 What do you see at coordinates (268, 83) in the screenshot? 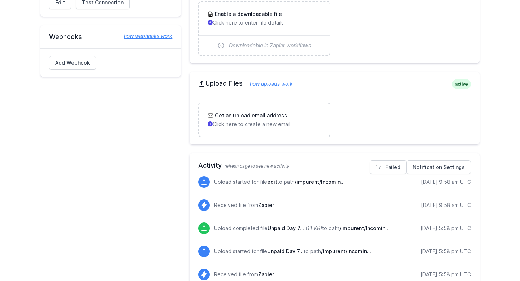
I see `a: how uploads work` at bounding box center [268, 83].